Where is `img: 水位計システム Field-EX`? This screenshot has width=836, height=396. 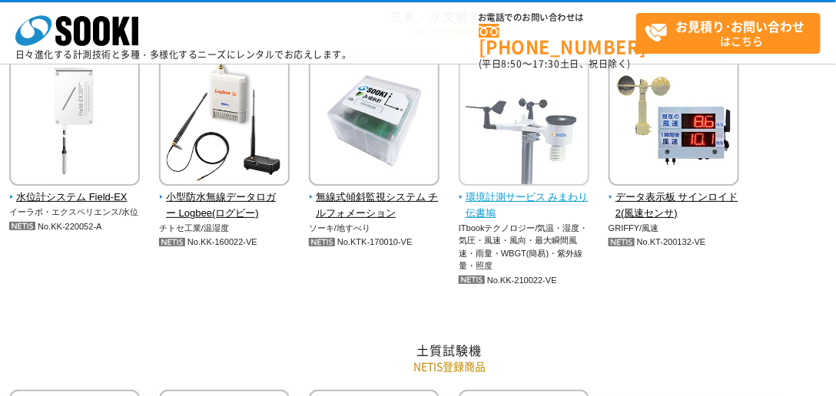 img: 水位計システム Field-EX is located at coordinates (75, 122).